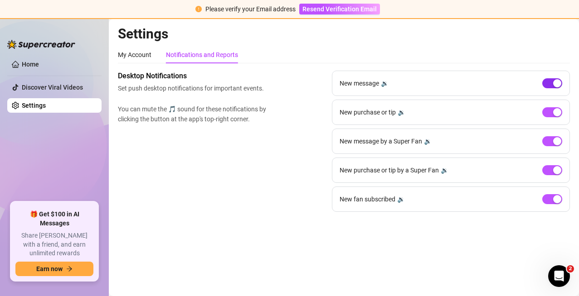  What do you see at coordinates (194, 88) in the screenshot?
I see `span: Set push desktop notifications for important events.` at bounding box center [194, 88].